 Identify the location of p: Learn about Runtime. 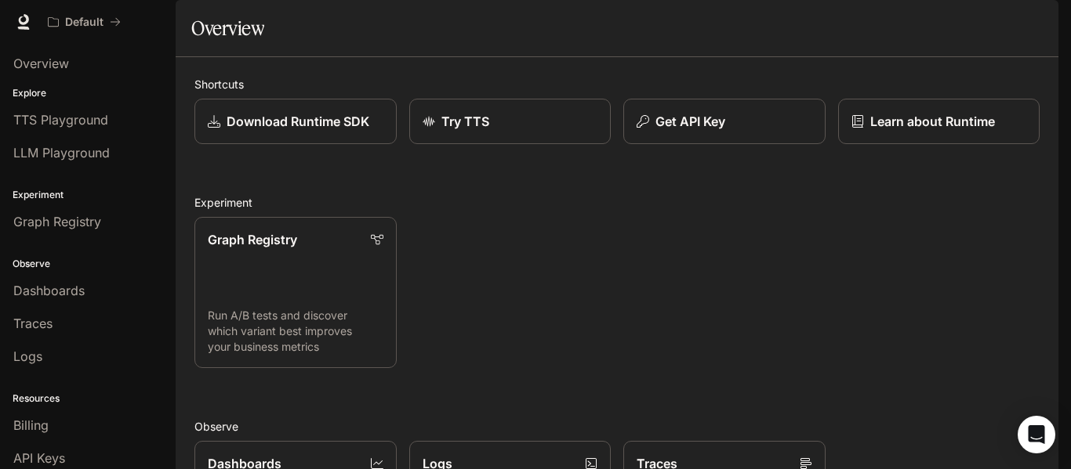
(932, 121).